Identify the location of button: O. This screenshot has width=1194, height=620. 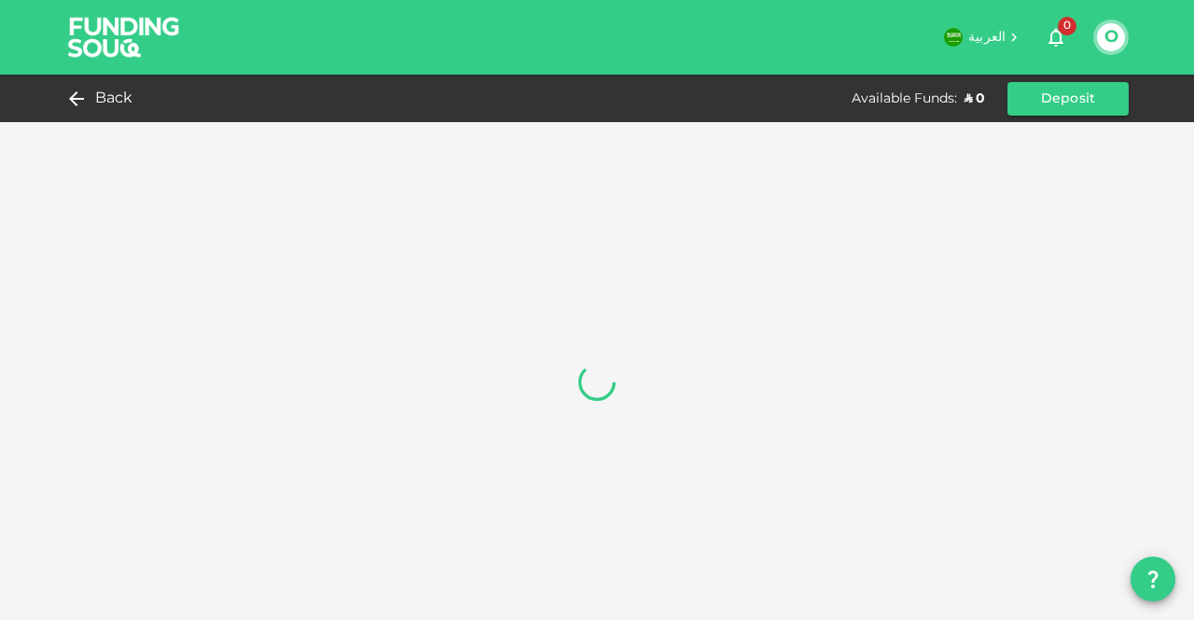
(1111, 37).